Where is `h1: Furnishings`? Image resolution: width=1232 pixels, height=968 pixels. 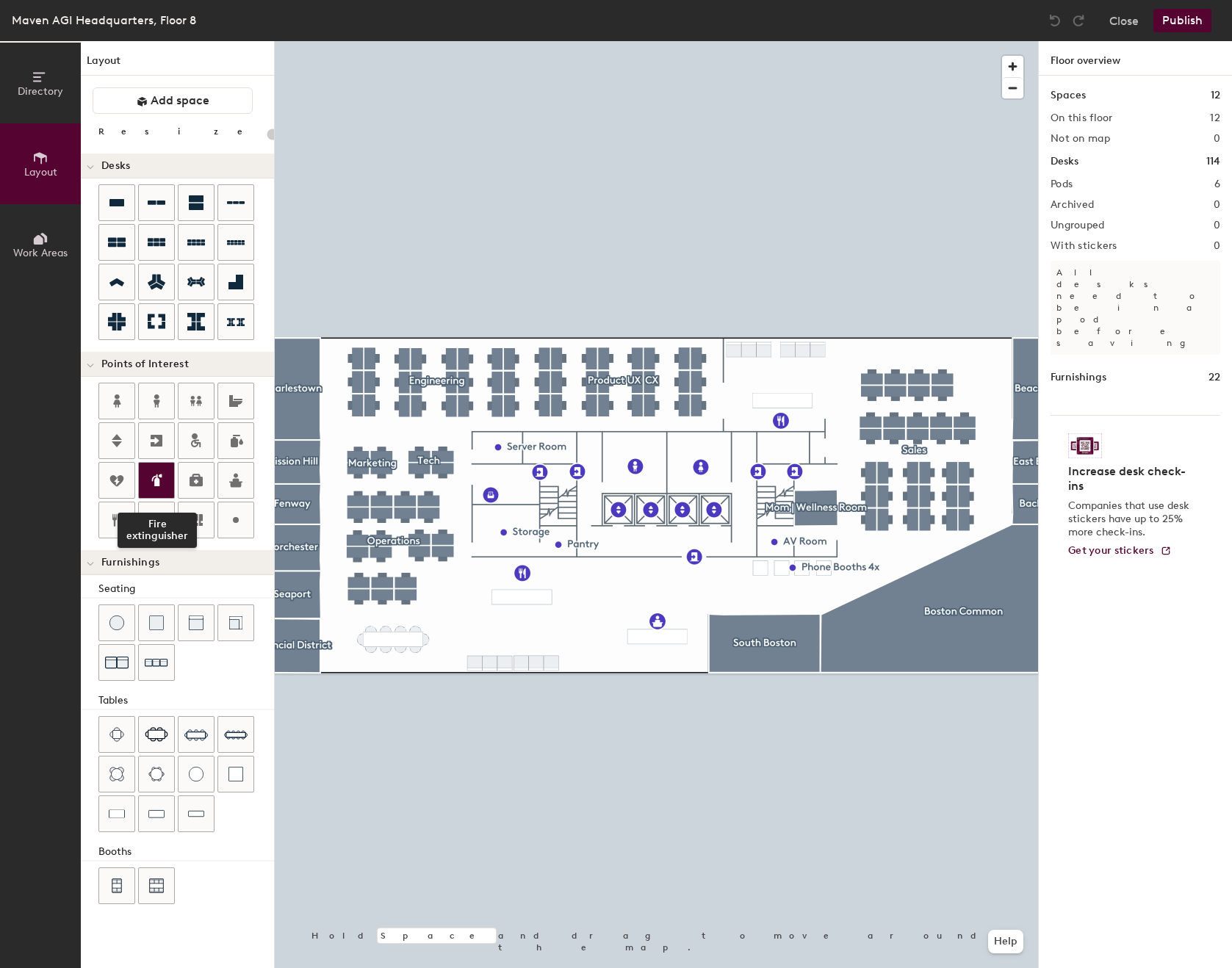
h1: Furnishings is located at coordinates (1078, 377).